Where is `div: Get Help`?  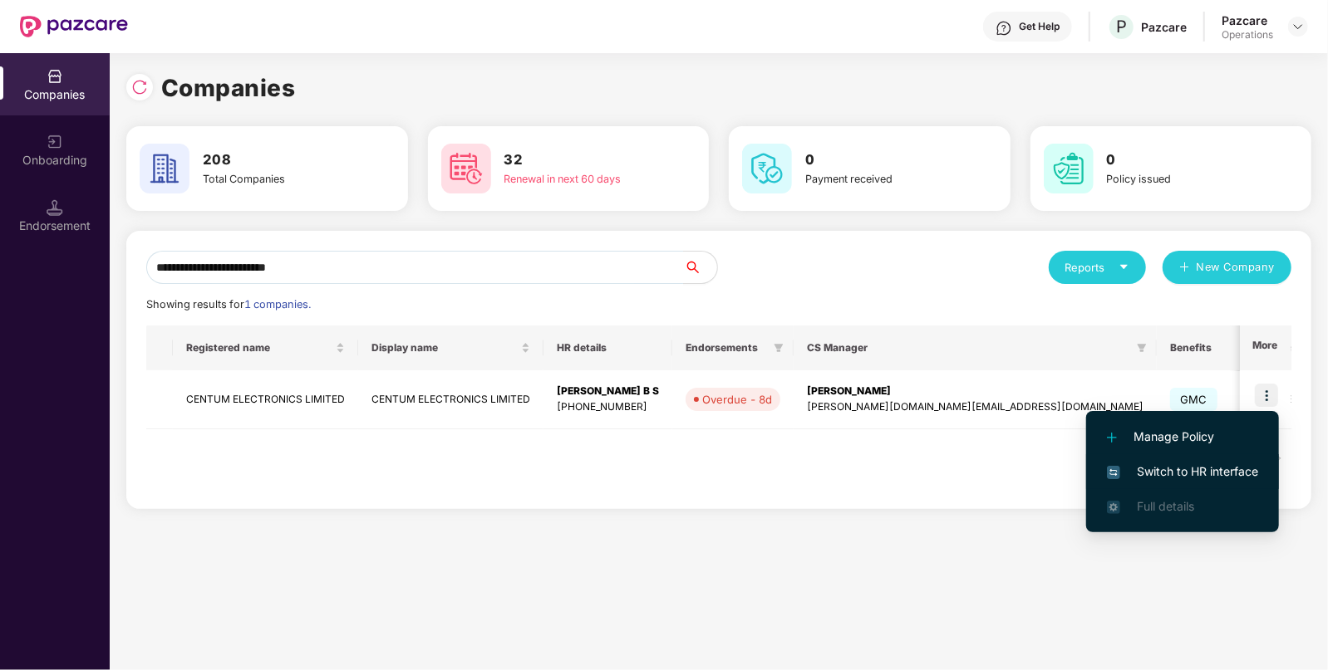 div: Get Help is located at coordinates (1038, 27).